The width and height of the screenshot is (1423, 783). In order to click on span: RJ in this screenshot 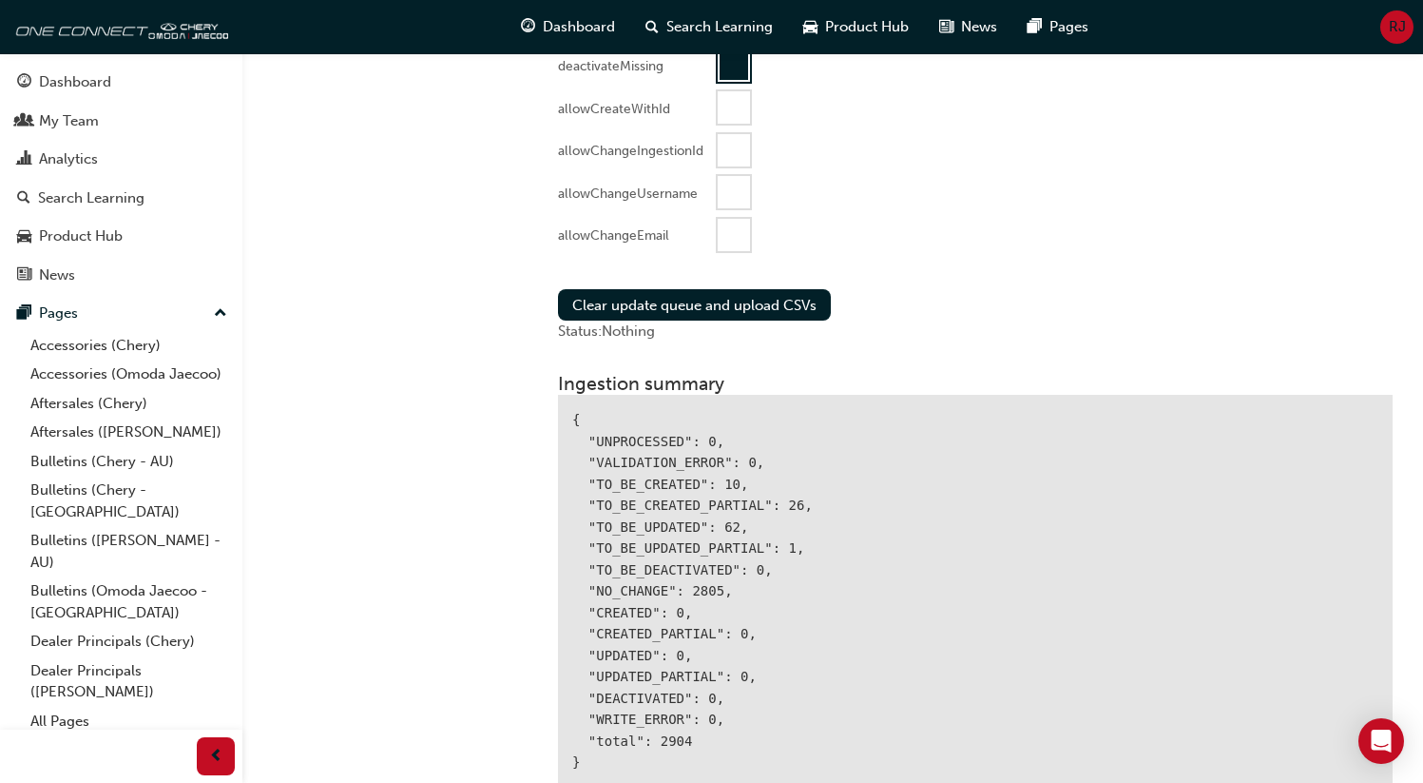, I will do `click(1398, 27)`.